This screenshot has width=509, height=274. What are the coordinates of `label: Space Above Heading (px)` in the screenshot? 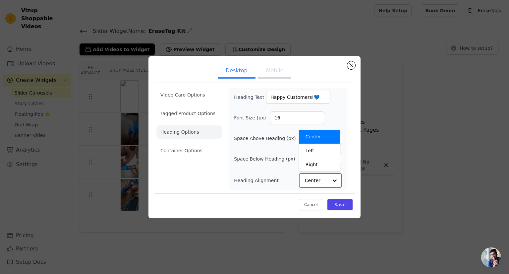 It's located at (265, 138).